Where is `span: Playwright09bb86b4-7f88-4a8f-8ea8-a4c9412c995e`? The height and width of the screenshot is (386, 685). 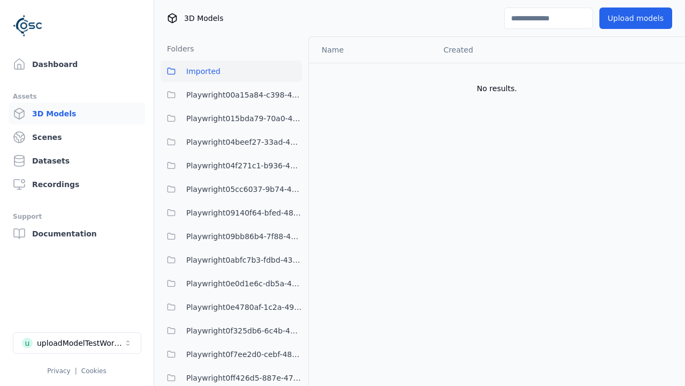 span: Playwright09bb86b4-7f88-4a8f-8ea8-a4c9412c995e is located at coordinates (244, 236).